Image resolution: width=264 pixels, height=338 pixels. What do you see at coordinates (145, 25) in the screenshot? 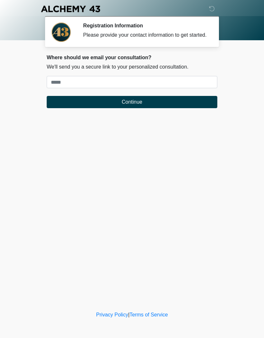
I see `h2: Registration Information` at bounding box center [145, 25].